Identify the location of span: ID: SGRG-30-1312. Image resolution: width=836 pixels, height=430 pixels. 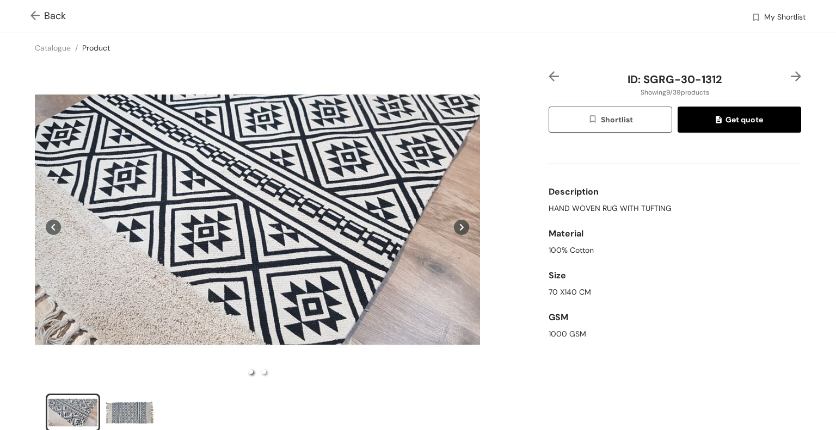
(675, 79).